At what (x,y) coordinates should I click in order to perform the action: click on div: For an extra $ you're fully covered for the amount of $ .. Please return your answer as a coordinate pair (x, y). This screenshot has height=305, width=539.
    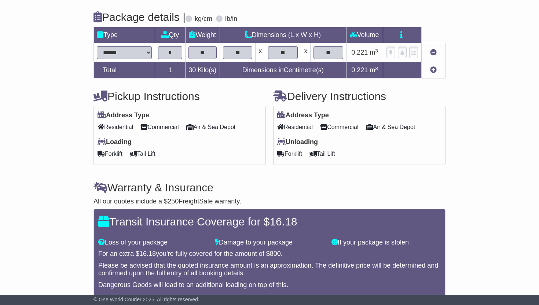
    Looking at the image, I should click on (269, 254).